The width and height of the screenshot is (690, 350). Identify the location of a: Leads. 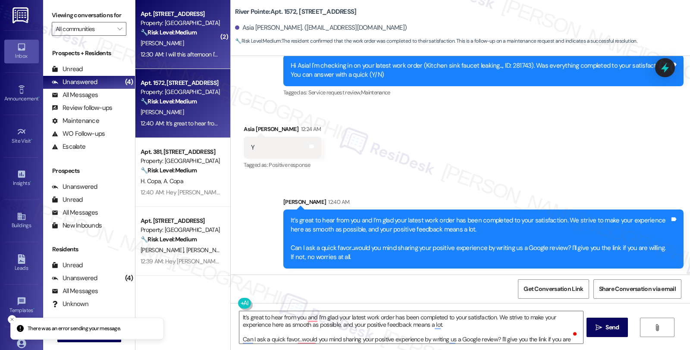
(22, 264).